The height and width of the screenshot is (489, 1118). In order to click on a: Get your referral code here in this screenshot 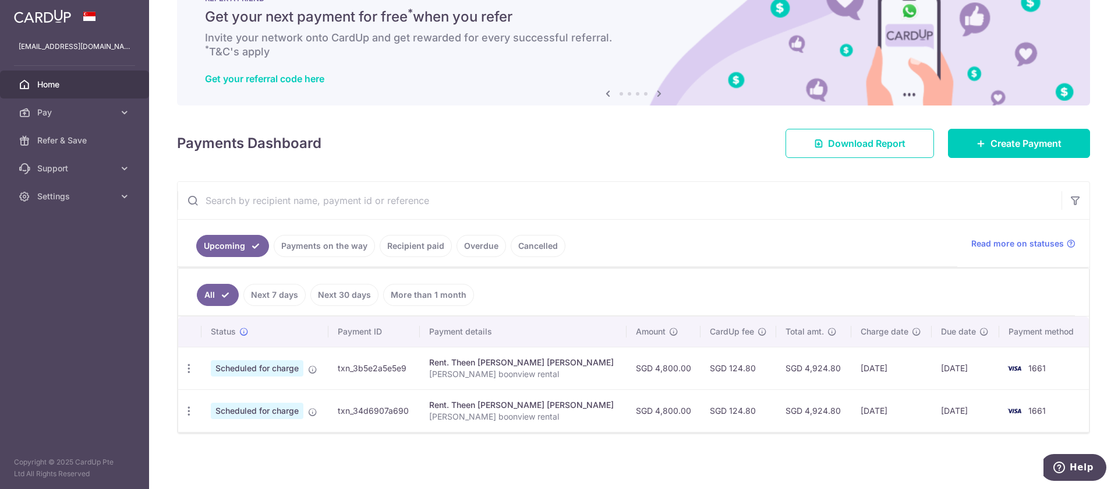, I will do `click(264, 79)`.